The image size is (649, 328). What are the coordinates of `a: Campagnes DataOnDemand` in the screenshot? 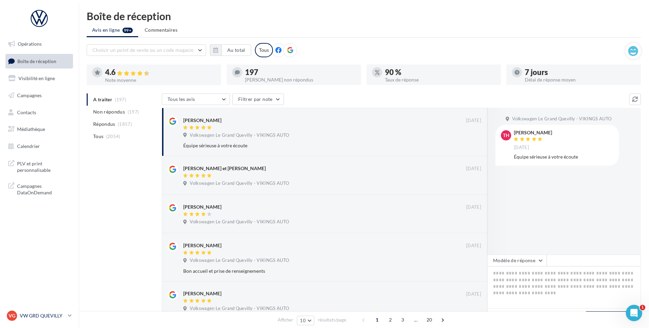 It's located at (39, 189).